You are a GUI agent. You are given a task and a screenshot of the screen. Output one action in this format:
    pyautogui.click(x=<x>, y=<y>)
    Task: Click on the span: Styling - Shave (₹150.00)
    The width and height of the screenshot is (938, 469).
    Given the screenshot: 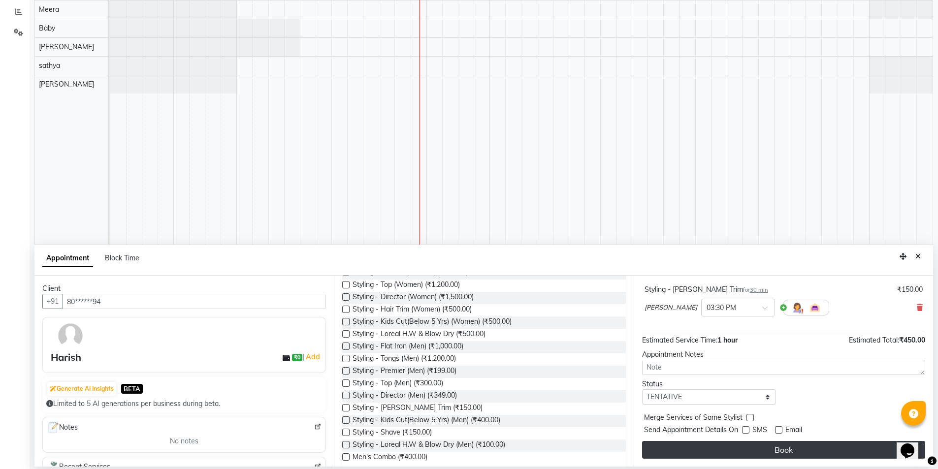 What is the action you would take?
    pyautogui.click(x=392, y=433)
    